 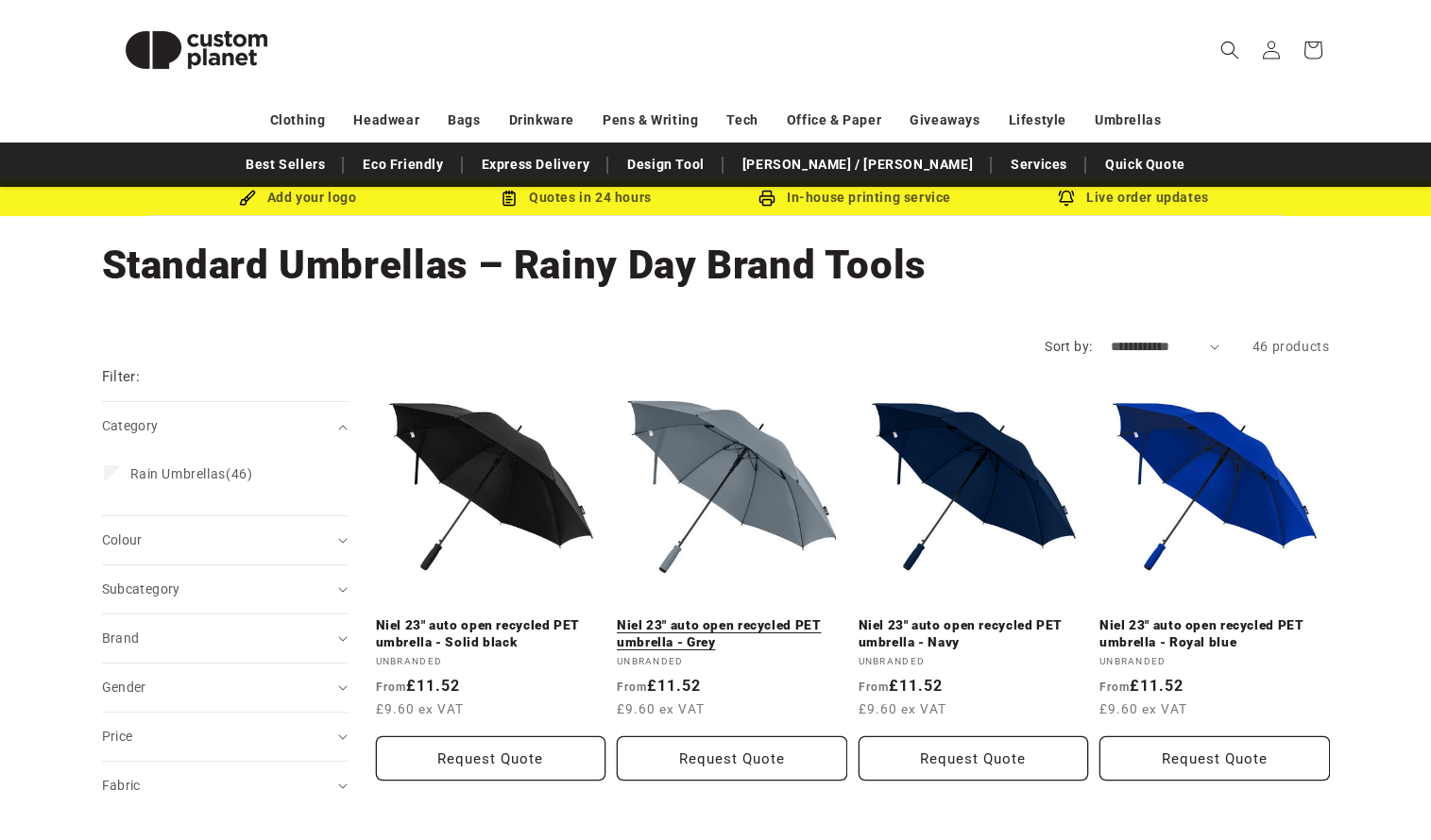 I want to click on a: Eco Friendly, so click(x=402, y=164).